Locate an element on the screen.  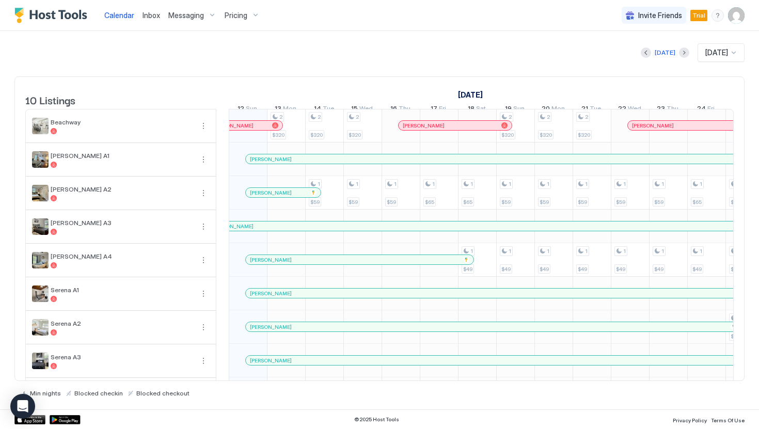
a: App Store is located at coordinates (30, 420).